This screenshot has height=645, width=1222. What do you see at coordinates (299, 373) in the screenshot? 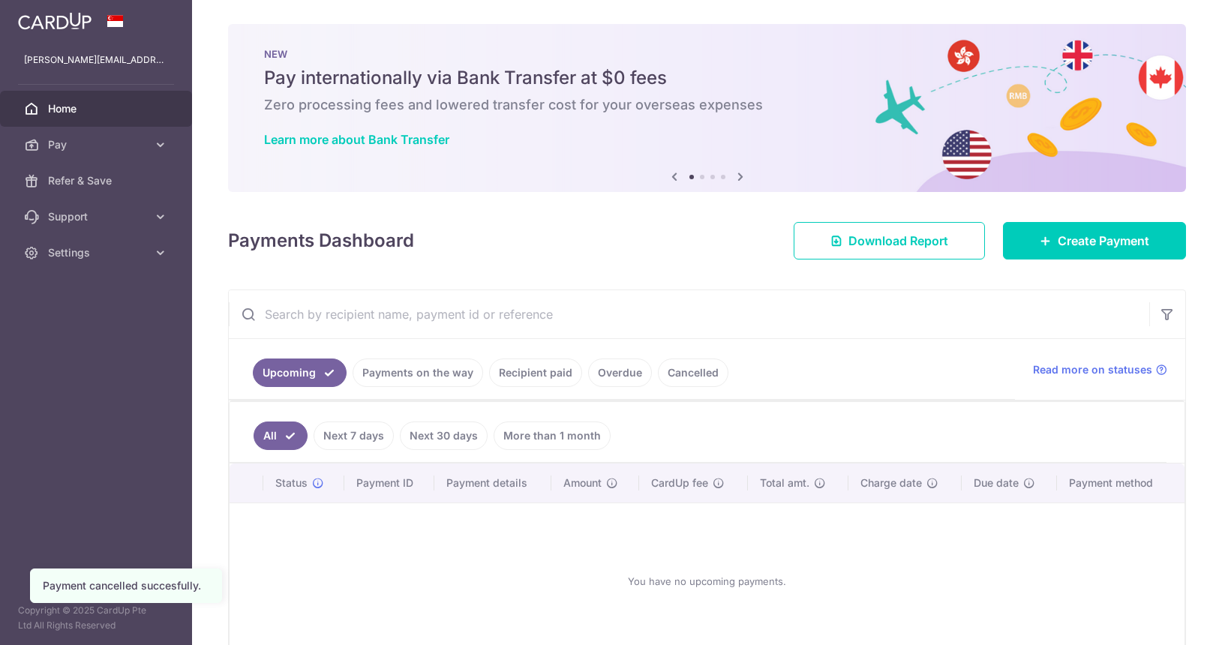
I see `a: Upcoming` at bounding box center [299, 373].